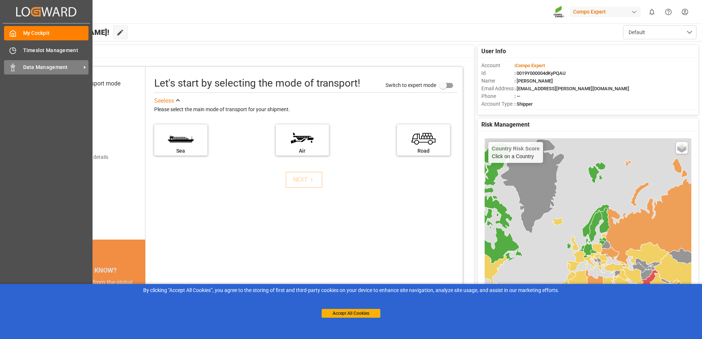 Image resolution: width=702 pixels, height=339 pixels. What do you see at coordinates (46, 33) in the screenshot?
I see `a: My Cockpit` at bounding box center [46, 33].